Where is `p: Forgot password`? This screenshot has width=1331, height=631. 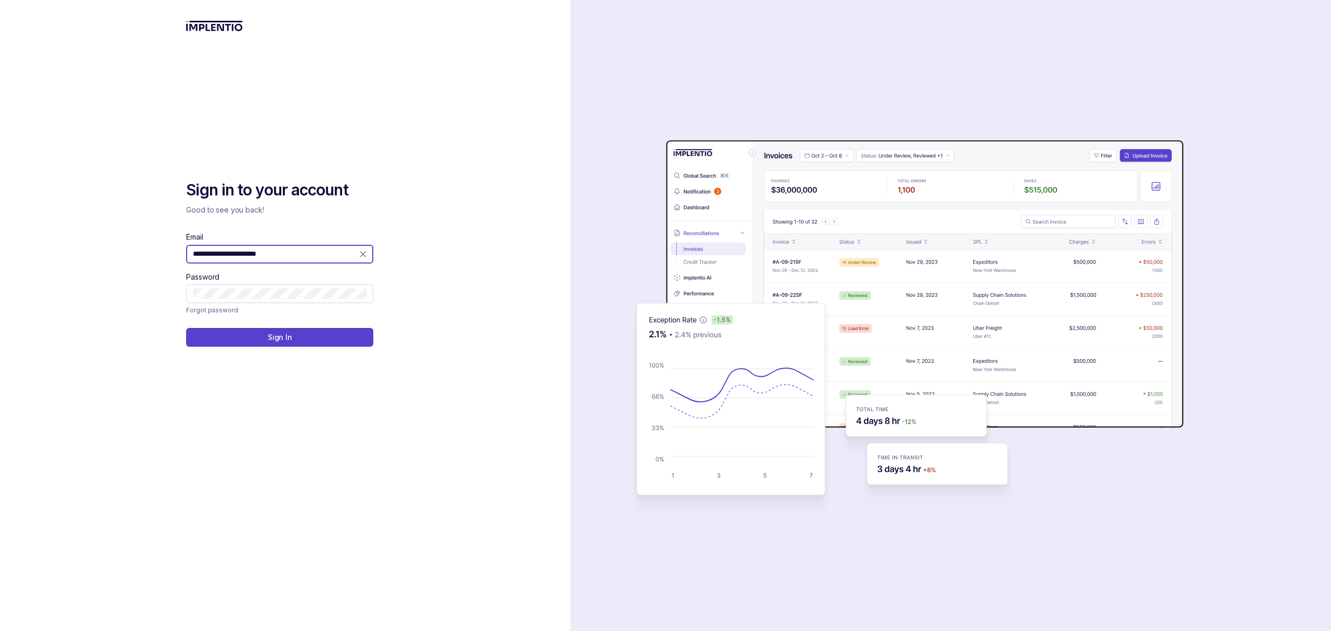 p: Forgot password is located at coordinates (212, 310).